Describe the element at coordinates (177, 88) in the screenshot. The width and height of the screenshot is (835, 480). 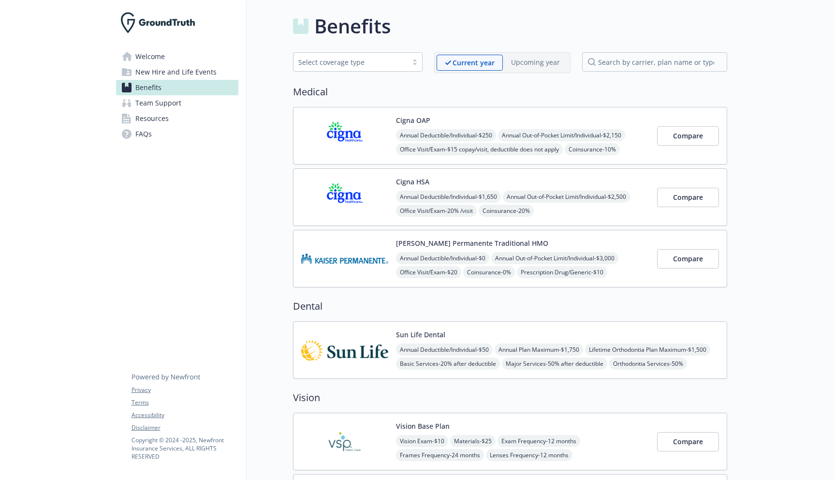
I see `a: Benefits` at that location.